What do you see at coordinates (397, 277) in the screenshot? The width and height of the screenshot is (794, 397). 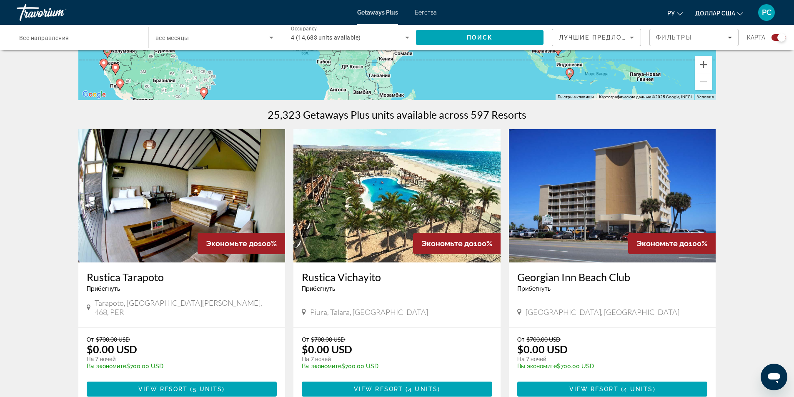 I see `h3: Rustica Vichayito` at bounding box center [397, 277].